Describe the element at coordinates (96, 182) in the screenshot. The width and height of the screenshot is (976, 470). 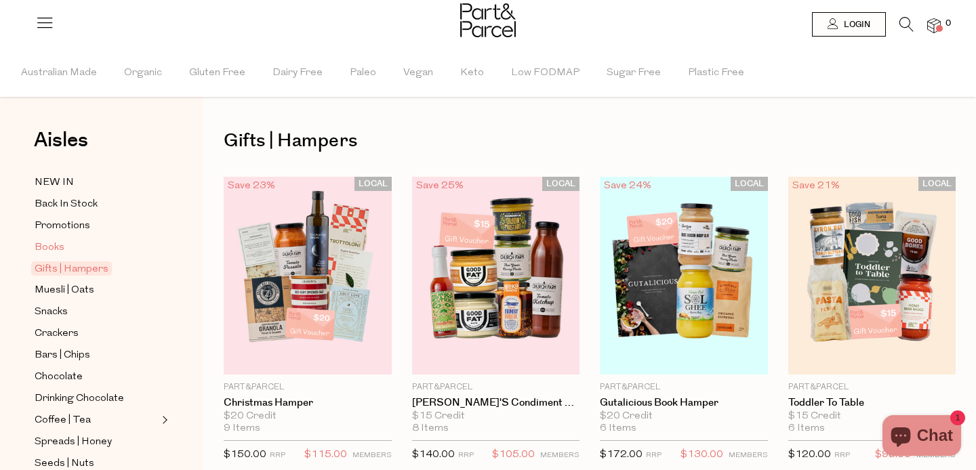
I see `a: NEW IN` at that location.